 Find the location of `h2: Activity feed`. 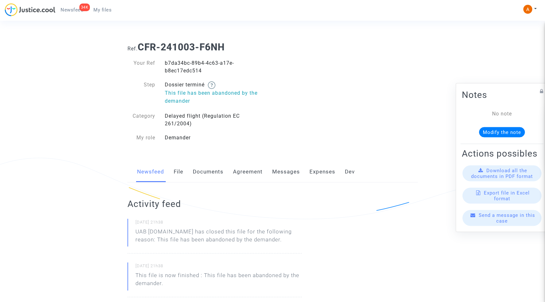

h2: Activity feed is located at coordinates (214, 203).